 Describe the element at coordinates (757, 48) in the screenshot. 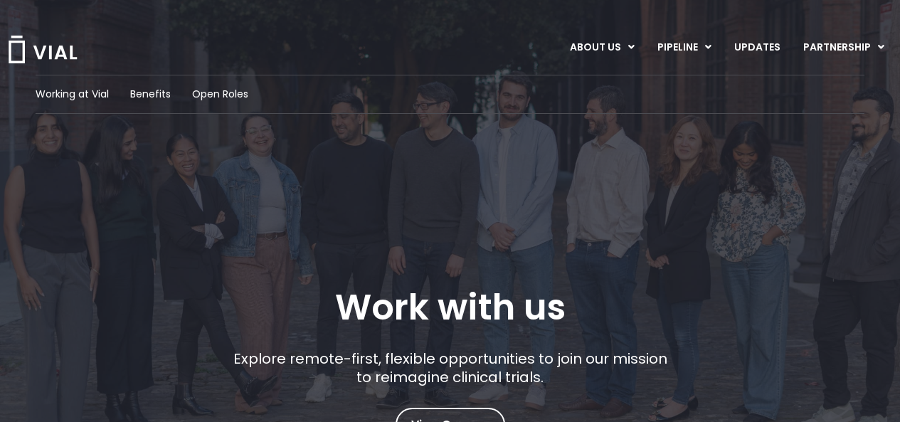

I see `a: UPDATES` at that location.